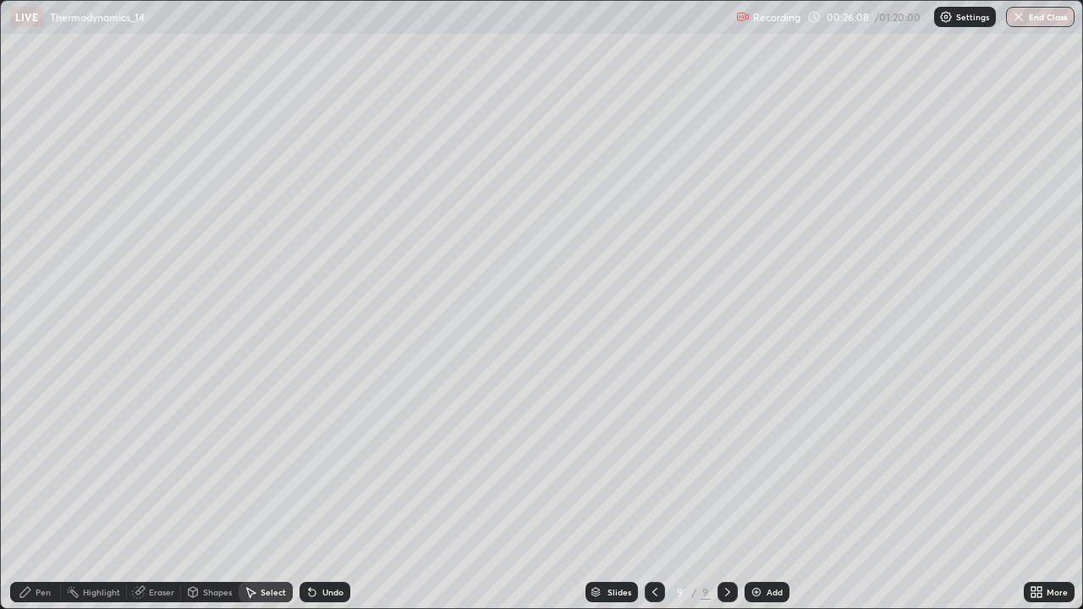 The image size is (1083, 609). Describe the element at coordinates (757, 592) in the screenshot. I see `img: add-slide-button` at that location.